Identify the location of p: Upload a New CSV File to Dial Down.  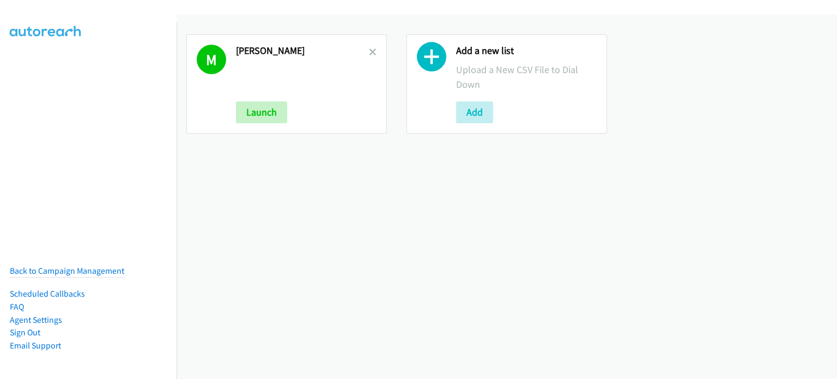
(526, 77).